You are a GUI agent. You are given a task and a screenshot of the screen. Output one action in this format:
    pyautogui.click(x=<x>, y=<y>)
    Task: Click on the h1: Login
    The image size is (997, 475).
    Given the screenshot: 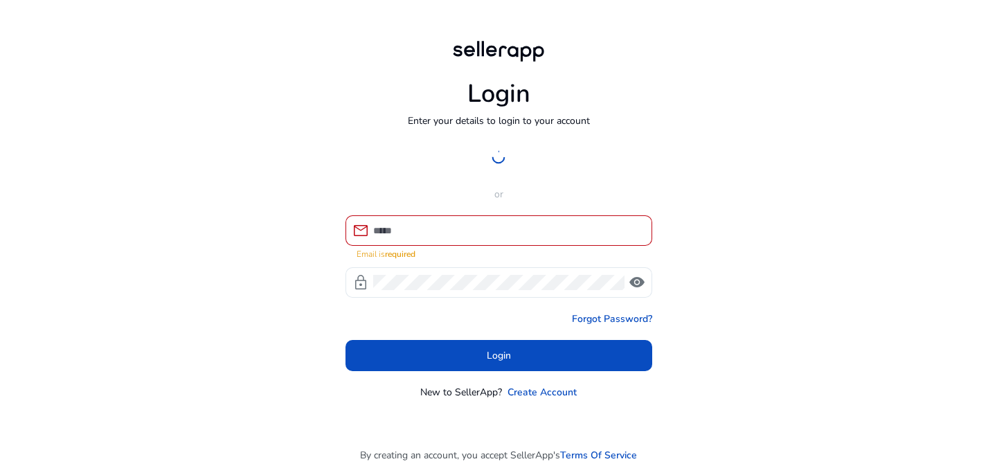 What is the action you would take?
    pyautogui.click(x=498, y=93)
    